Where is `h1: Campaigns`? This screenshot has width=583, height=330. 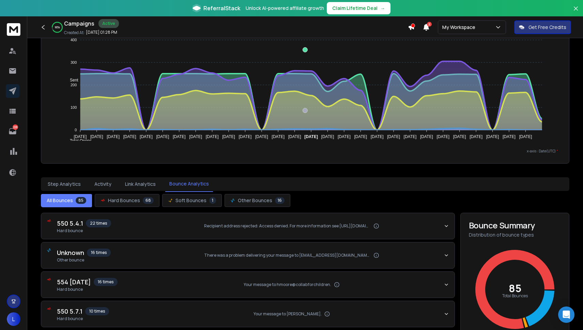 h1: Campaigns is located at coordinates (79, 24).